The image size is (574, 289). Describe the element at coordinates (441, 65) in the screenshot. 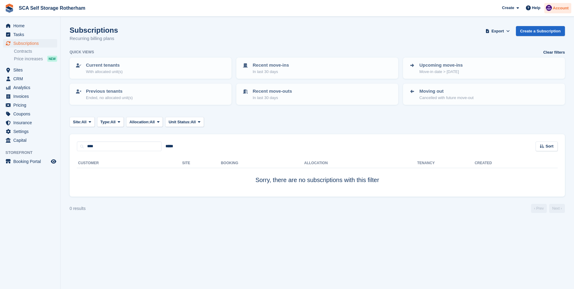

I see `p: Upcoming move-ins` at that location.